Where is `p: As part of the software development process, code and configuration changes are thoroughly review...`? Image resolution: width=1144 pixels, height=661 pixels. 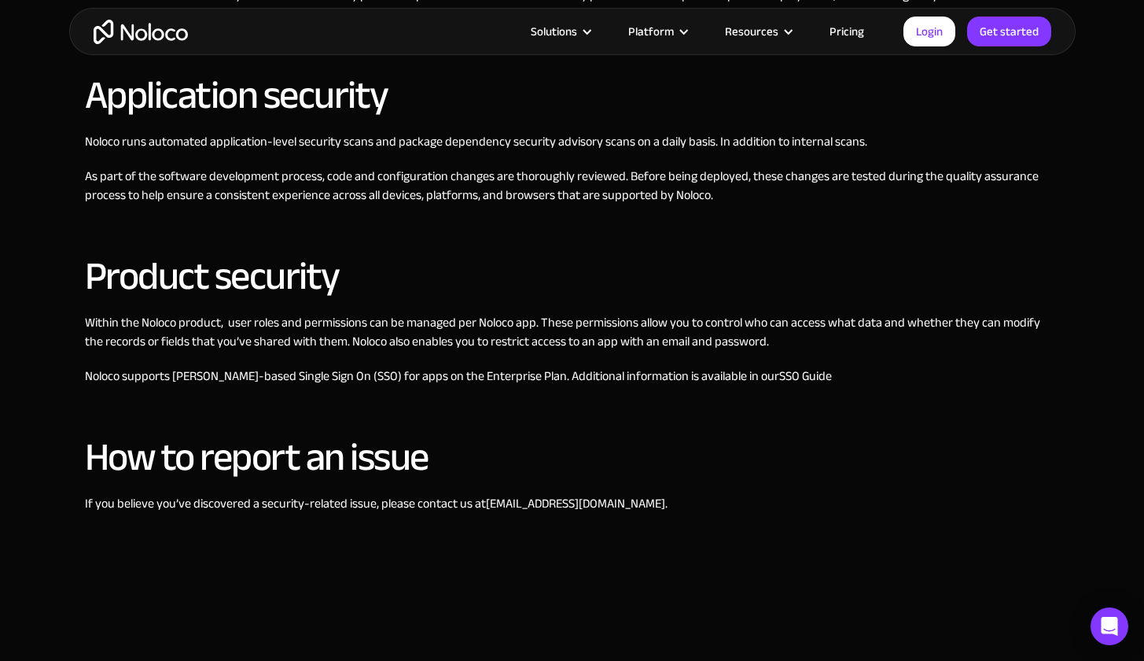 p: As part of the software development process, code and configuration changes are thoroughly review... is located at coordinates (573, 186).